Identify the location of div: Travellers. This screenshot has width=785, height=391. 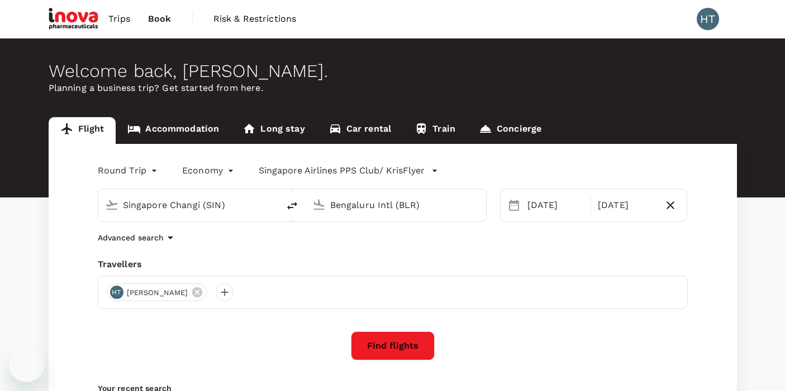
(393, 265).